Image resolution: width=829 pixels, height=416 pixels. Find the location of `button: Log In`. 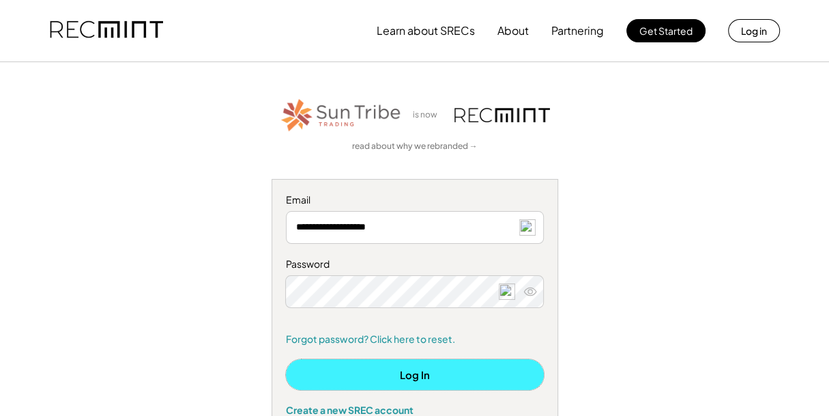

button: Log In is located at coordinates (415, 374).